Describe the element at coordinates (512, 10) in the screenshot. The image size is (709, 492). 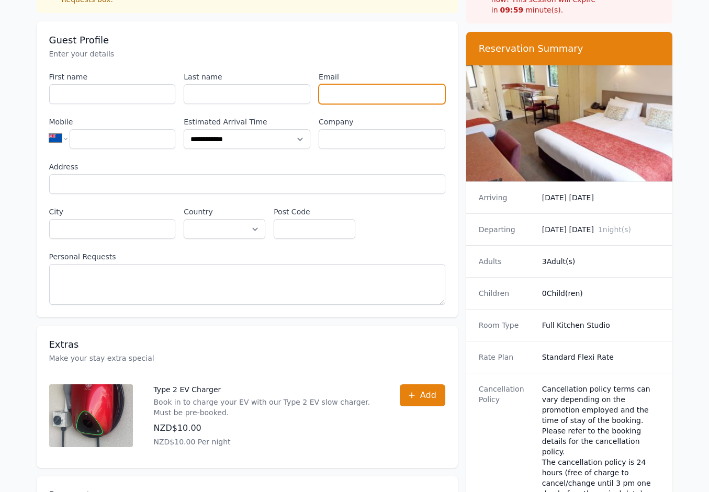
I see `strong: 09 : 59` at that location.